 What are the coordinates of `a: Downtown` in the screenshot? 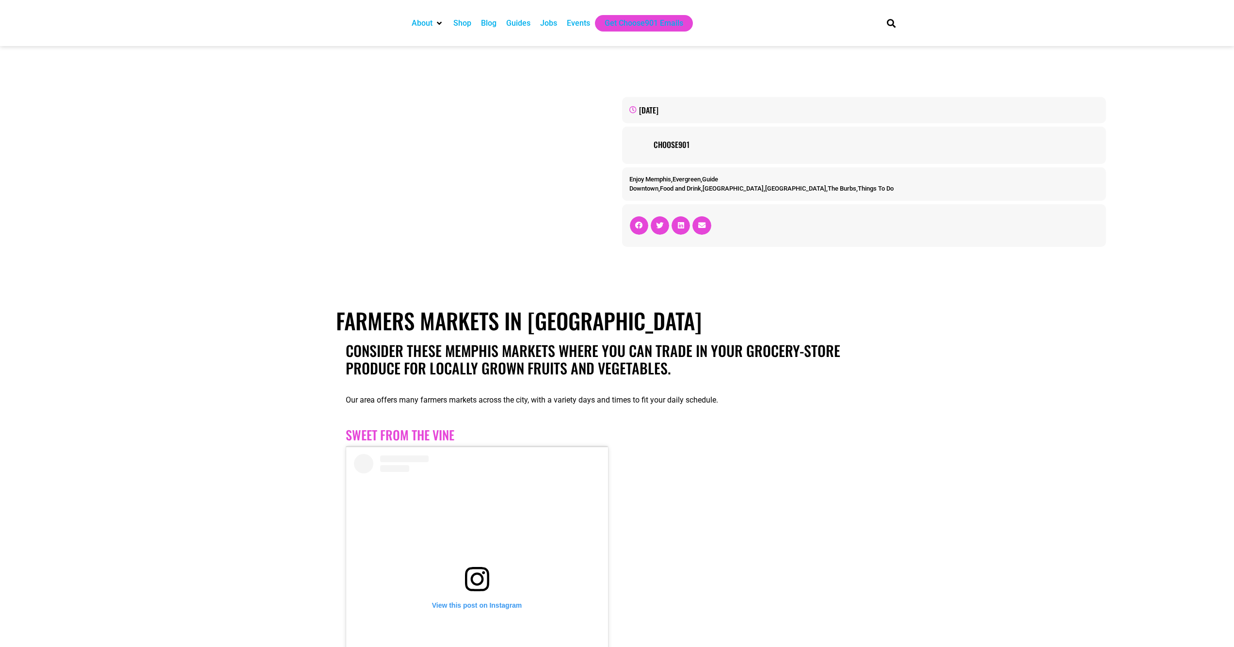 It's located at (644, 188).